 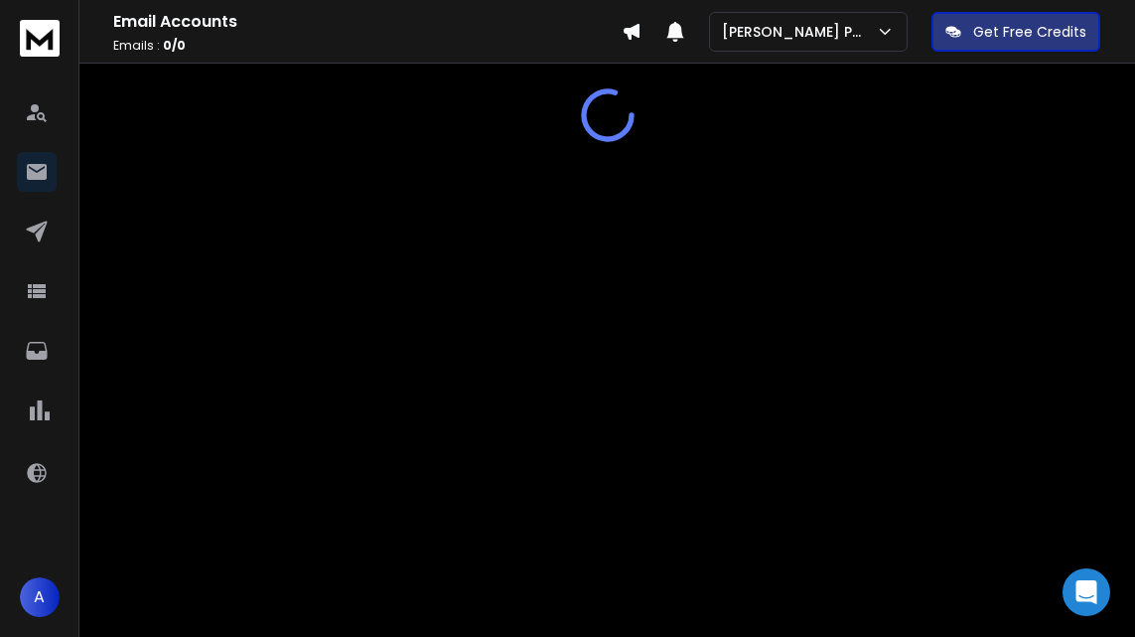 I want to click on h1: Email Accounts, so click(x=367, y=22).